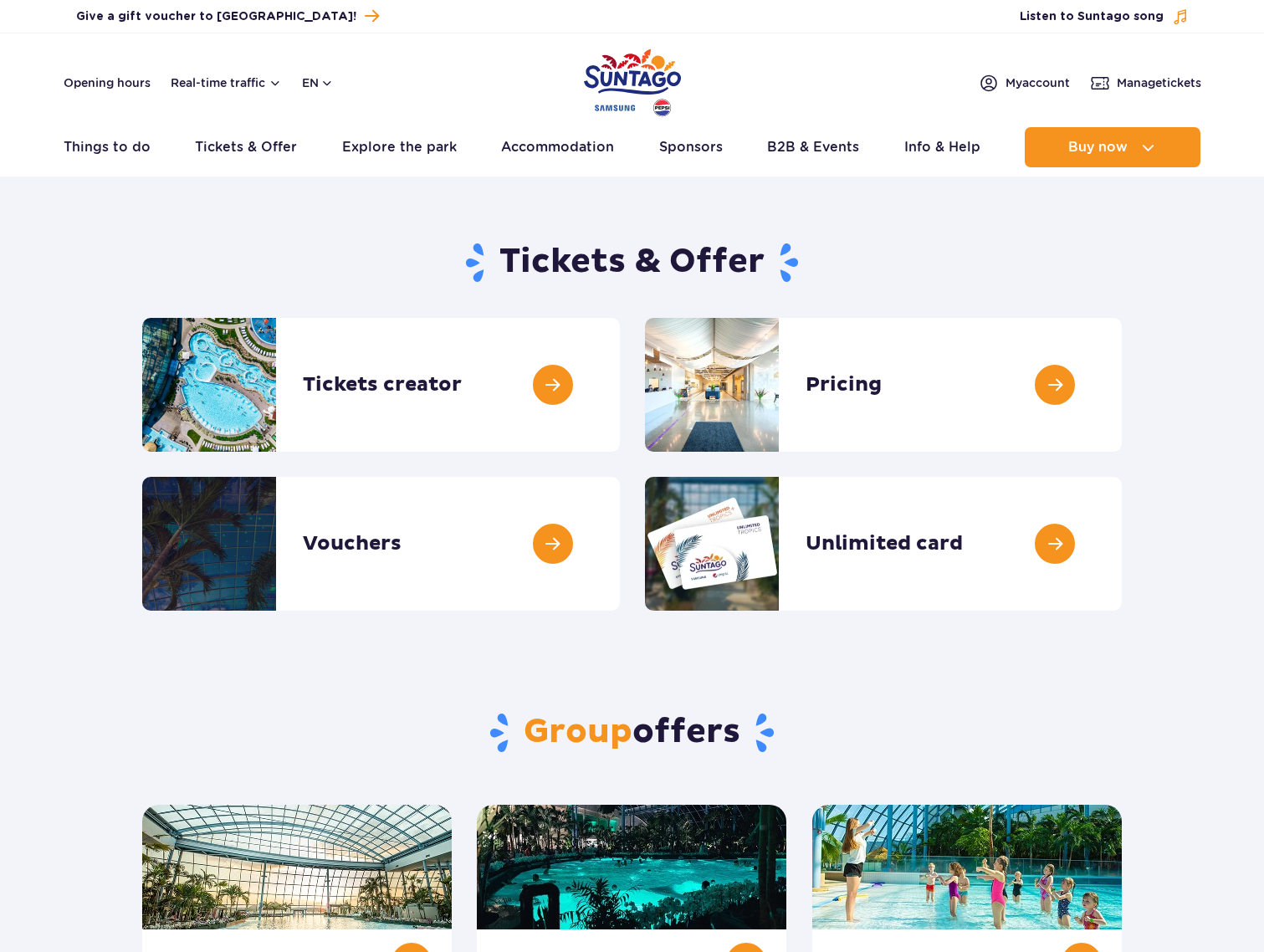 The width and height of the screenshot is (1264, 952). What do you see at coordinates (1145, 83) in the screenshot?
I see `a: Managetickets` at bounding box center [1145, 83].